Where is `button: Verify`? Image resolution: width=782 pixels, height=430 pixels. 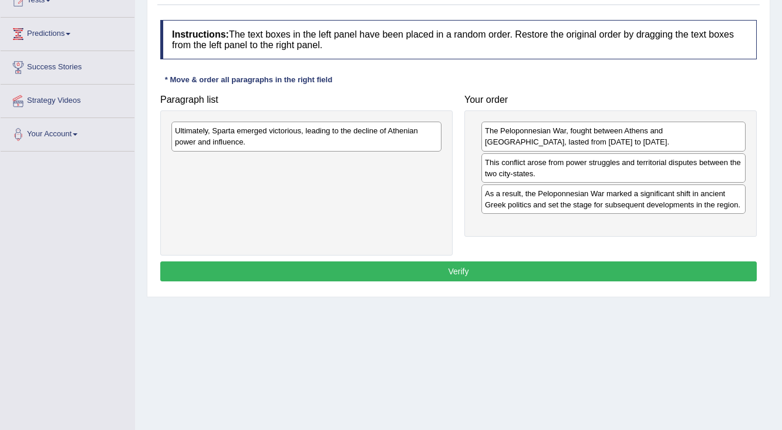 button: Verify is located at coordinates (458, 271).